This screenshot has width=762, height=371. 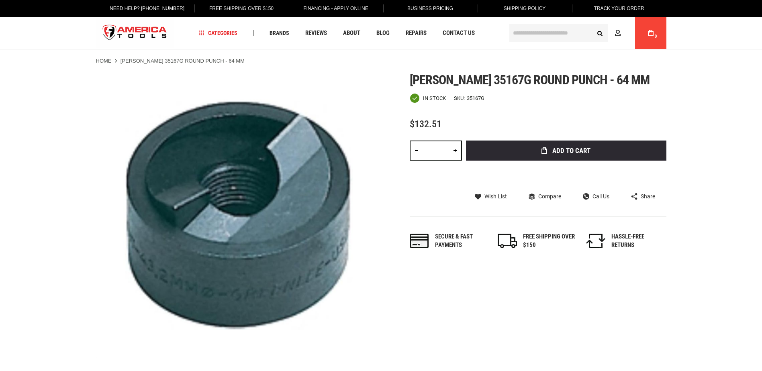 I want to click on span: About, so click(x=351, y=33).